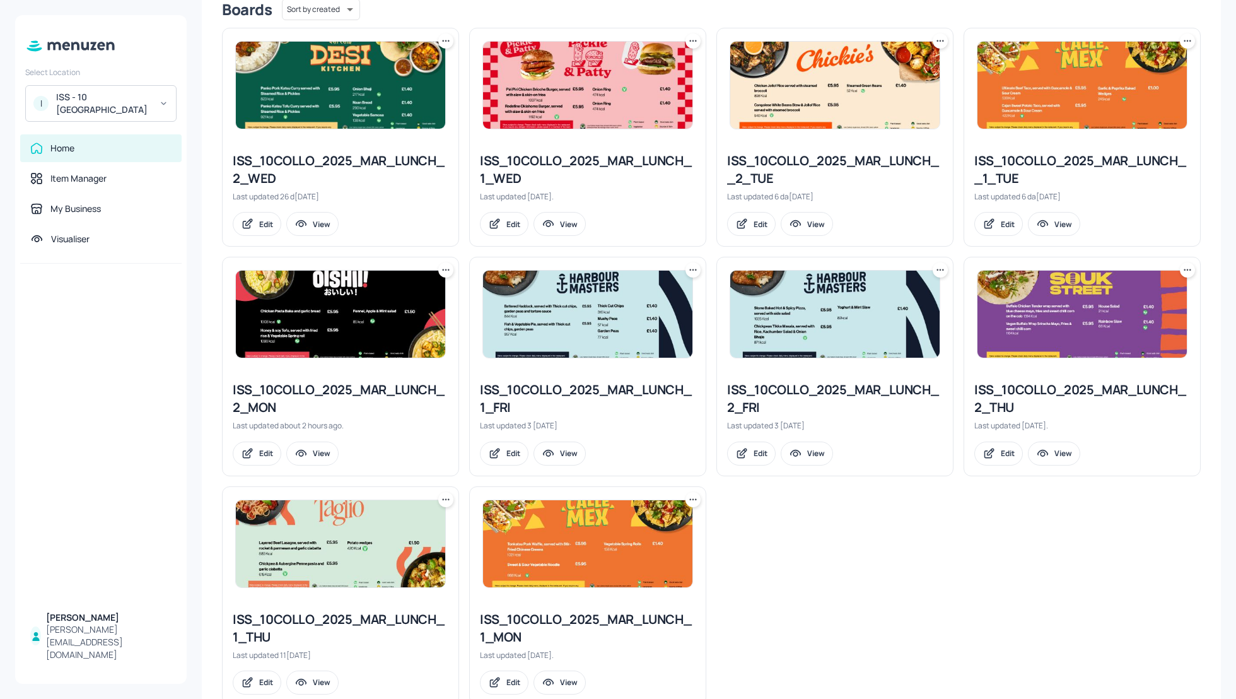 The height and width of the screenshot is (699, 1236). Describe the element at coordinates (588, 170) in the screenshot. I see `div: ISS_10COLLO_2025_MAR_LUNCH_1_WED` at that location.